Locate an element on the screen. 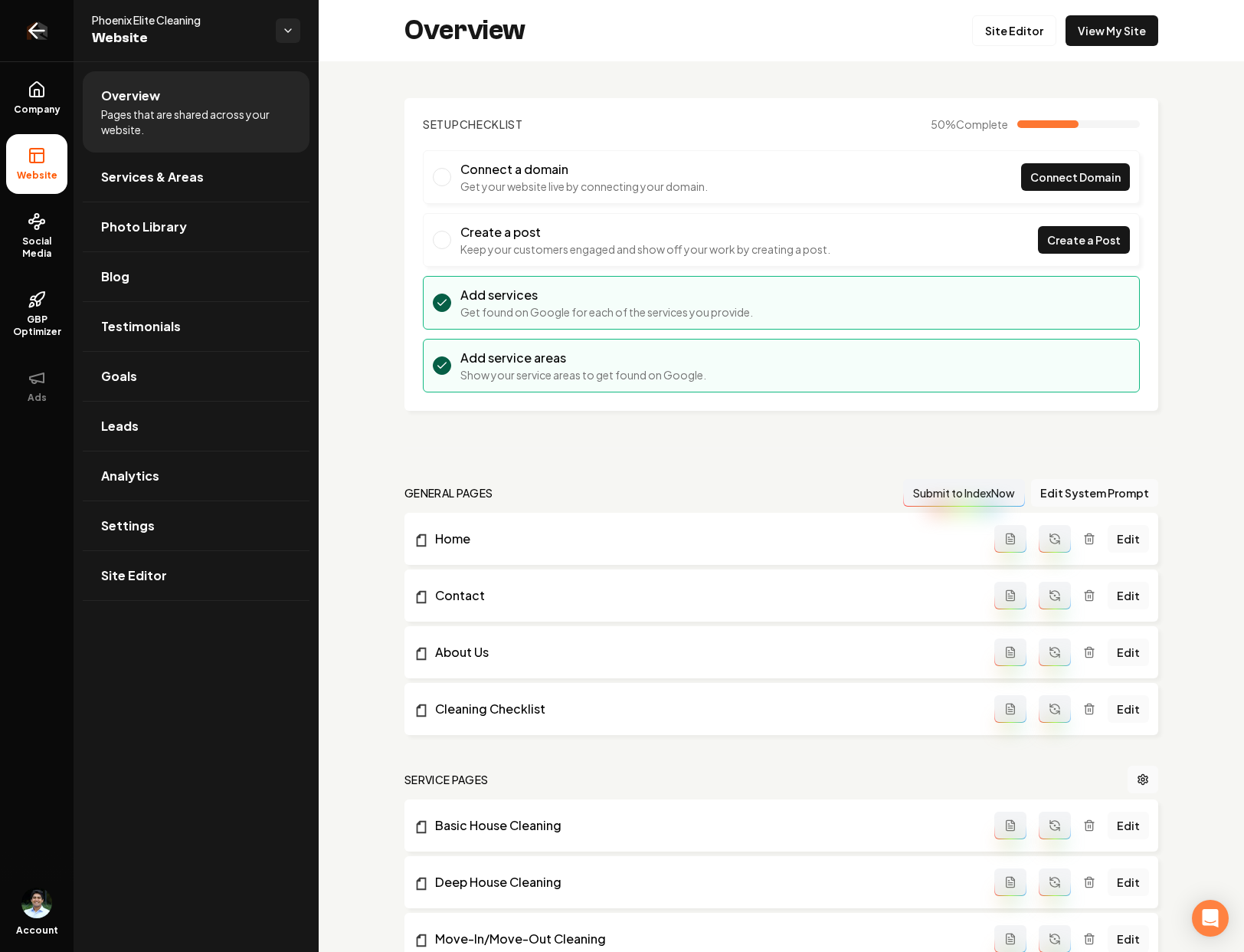 Image resolution: width=1244 pixels, height=952 pixels. button: Open user button is located at coordinates (37, 903).